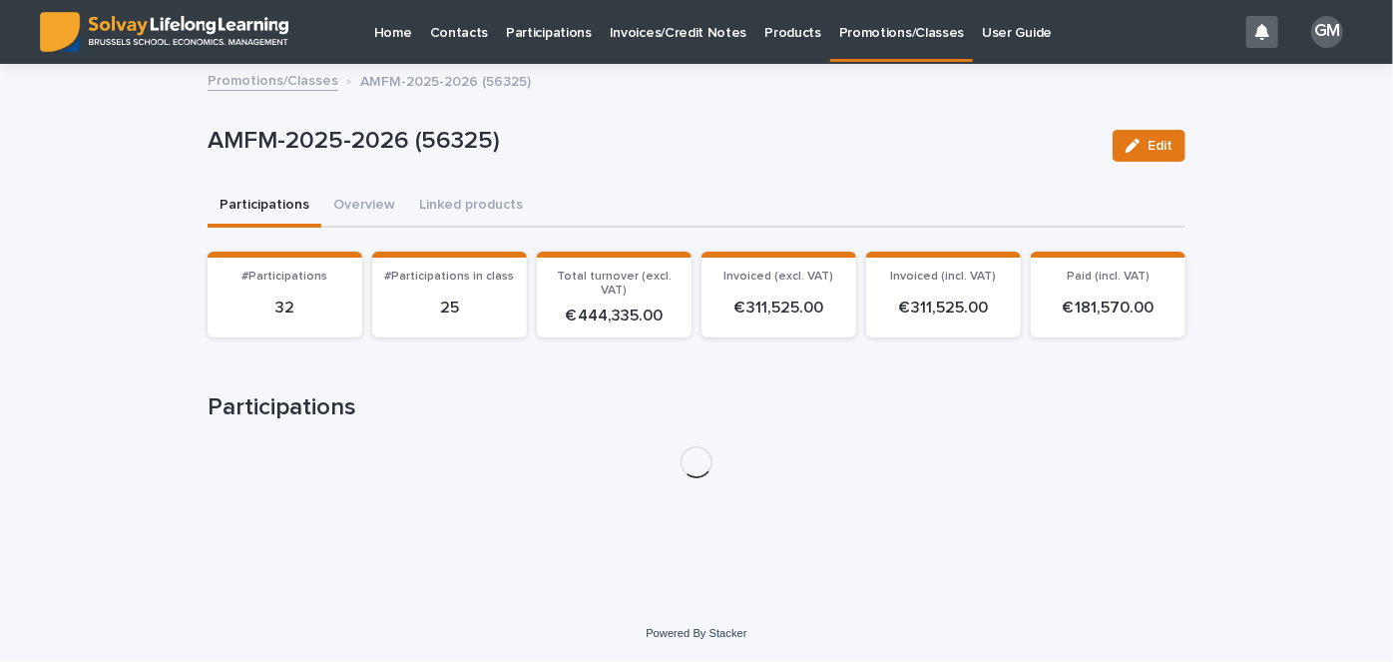 This screenshot has height=662, width=1393. Describe the element at coordinates (285, 276) in the screenshot. I see `span: #Participations` at that location.